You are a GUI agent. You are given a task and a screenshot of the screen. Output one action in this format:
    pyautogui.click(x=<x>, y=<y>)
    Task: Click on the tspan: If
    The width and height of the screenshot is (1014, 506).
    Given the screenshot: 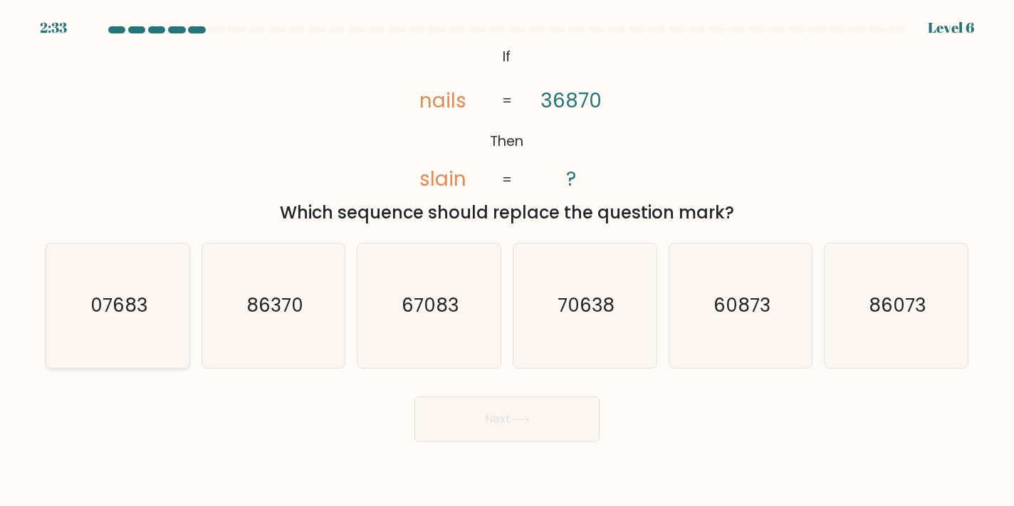 What is the action you would take?
    pyautogui.click(x=507, y=56)
    